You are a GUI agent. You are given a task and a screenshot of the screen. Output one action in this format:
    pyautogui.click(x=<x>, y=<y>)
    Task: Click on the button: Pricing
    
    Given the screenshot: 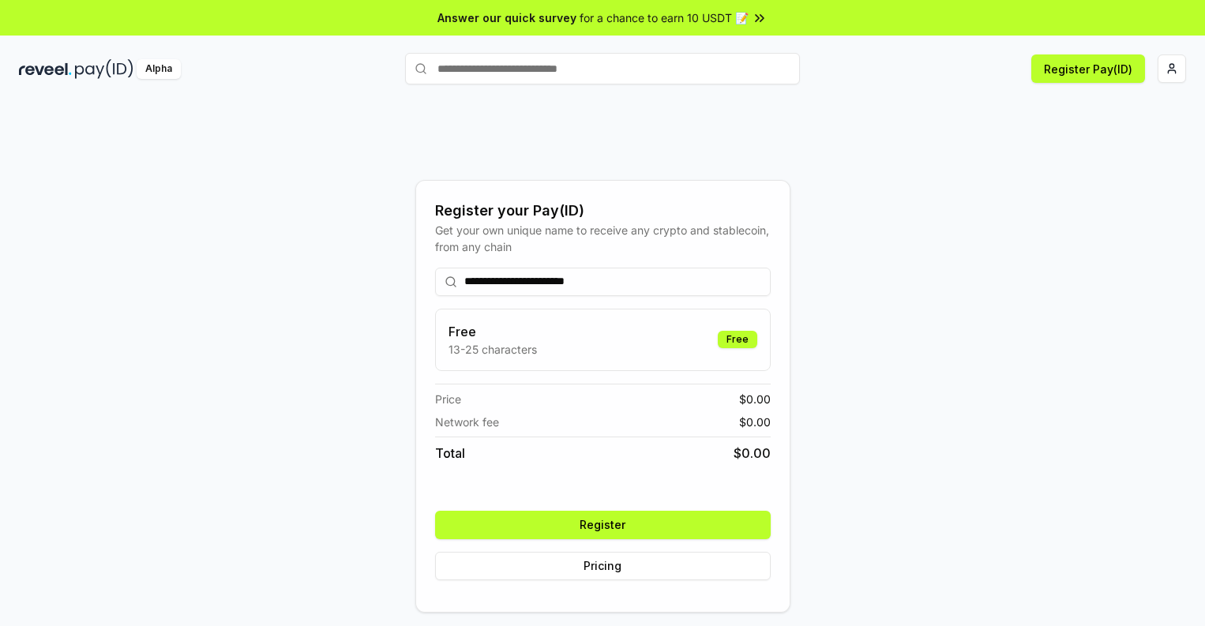 What is the action you would take?
    pyautogui.click(x=603, y=566)
    